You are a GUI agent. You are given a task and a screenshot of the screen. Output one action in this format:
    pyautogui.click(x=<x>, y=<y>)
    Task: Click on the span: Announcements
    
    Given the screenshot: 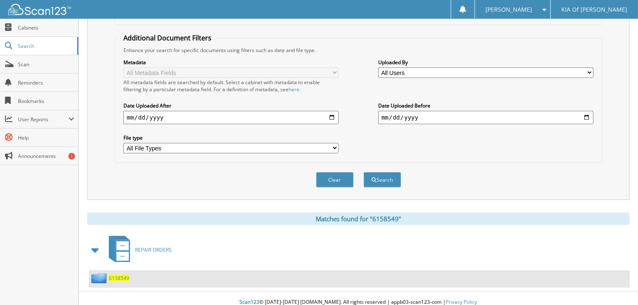 What is the action you would take?
    pyautogui.click(x=46, y=156)
    